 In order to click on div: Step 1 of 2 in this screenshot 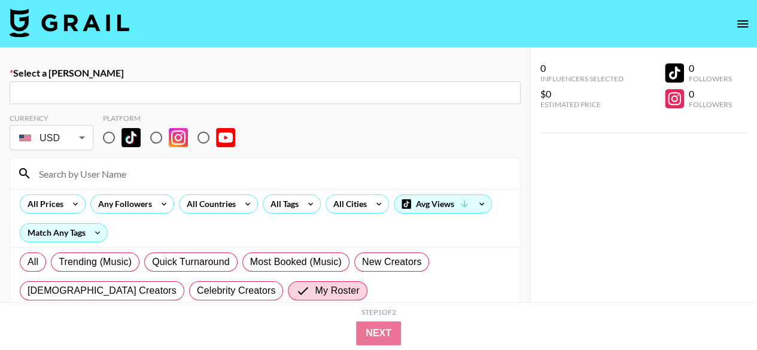, I will do `click(379, 312)`.